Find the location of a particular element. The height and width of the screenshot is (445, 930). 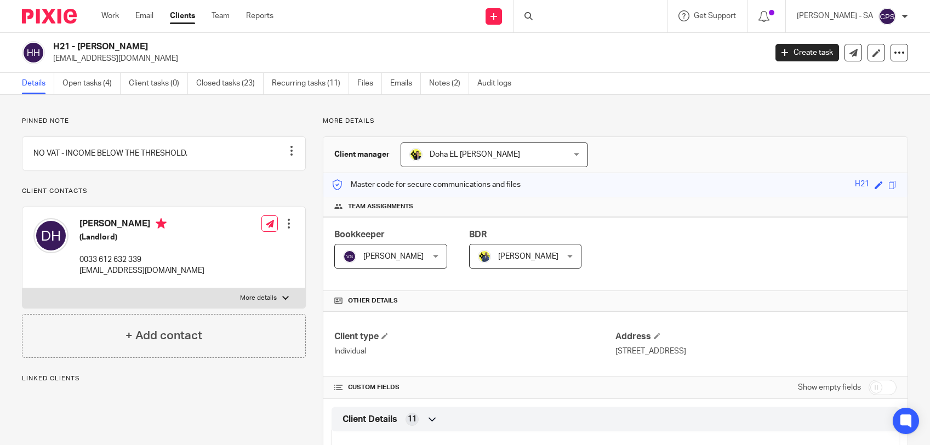

a: Clients is located at coordinates (182, 16).